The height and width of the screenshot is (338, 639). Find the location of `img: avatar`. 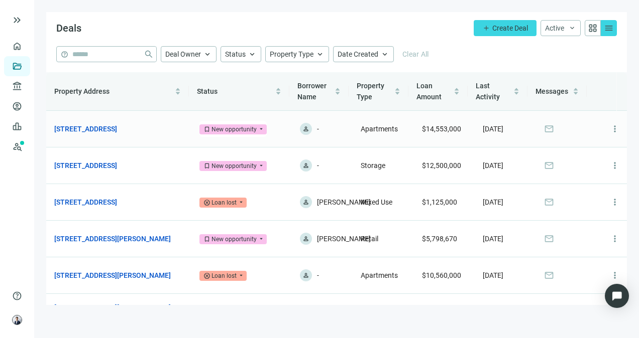

img: avatar is located at coordinates (17, 320).